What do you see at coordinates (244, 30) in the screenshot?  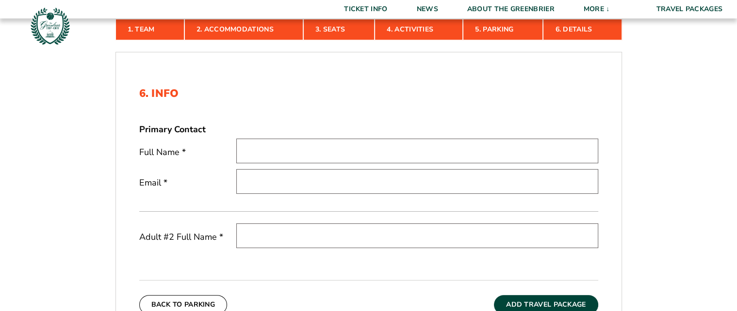 I see `a: 2. Accommodations` at bounding box center [244, 30].